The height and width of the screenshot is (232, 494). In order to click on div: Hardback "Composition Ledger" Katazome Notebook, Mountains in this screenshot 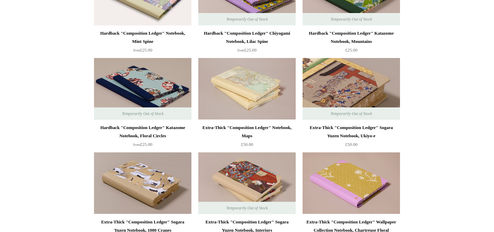, I will do `click(351, 37)`.